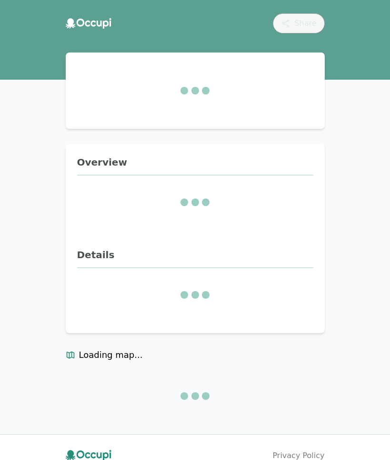 The height and width of the screenshot is (460, 390). I want to click on h3: Loading map..., so click(195, 359).